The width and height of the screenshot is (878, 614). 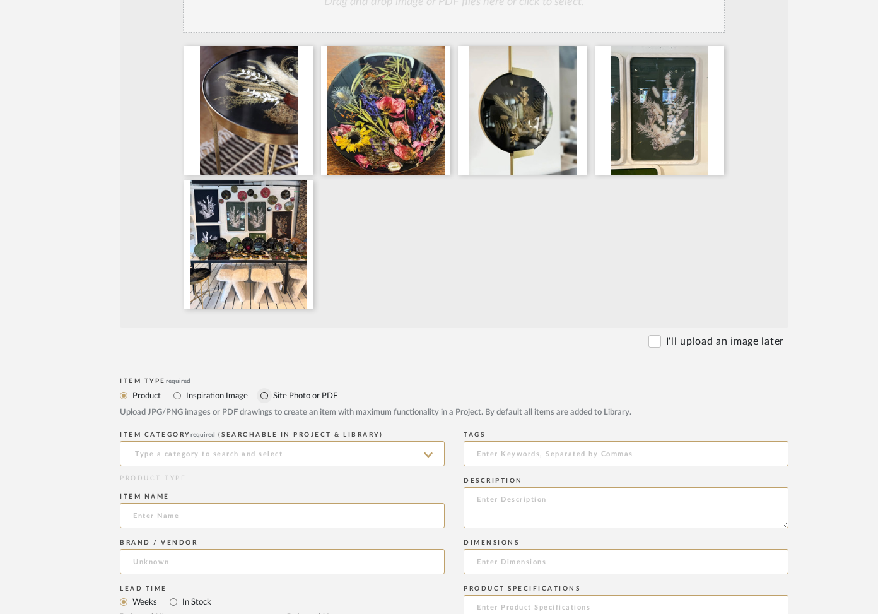 I want to click on input: Type a category to search and select, so click(x=282, y=453).